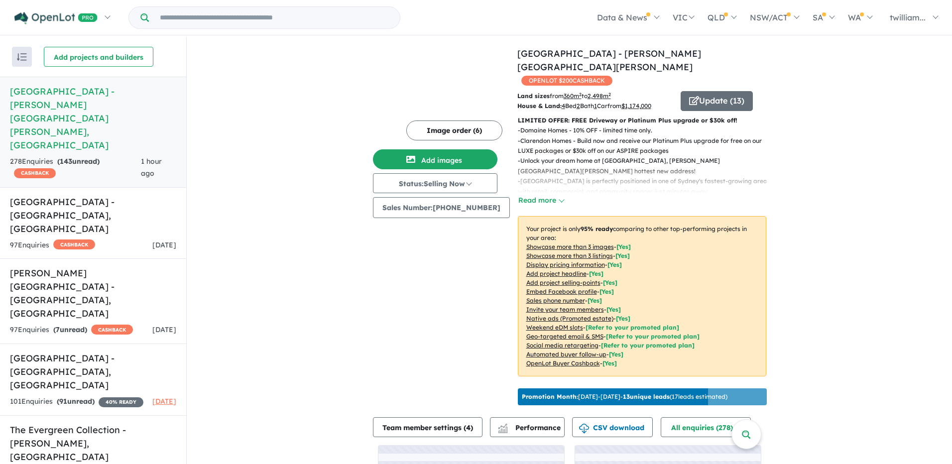 The height and width of the screenshot is (464, 952). What do you see at coordinates (527, 427) in the screenshot?
I see `button: Performance` at bounding box center [527, 427].